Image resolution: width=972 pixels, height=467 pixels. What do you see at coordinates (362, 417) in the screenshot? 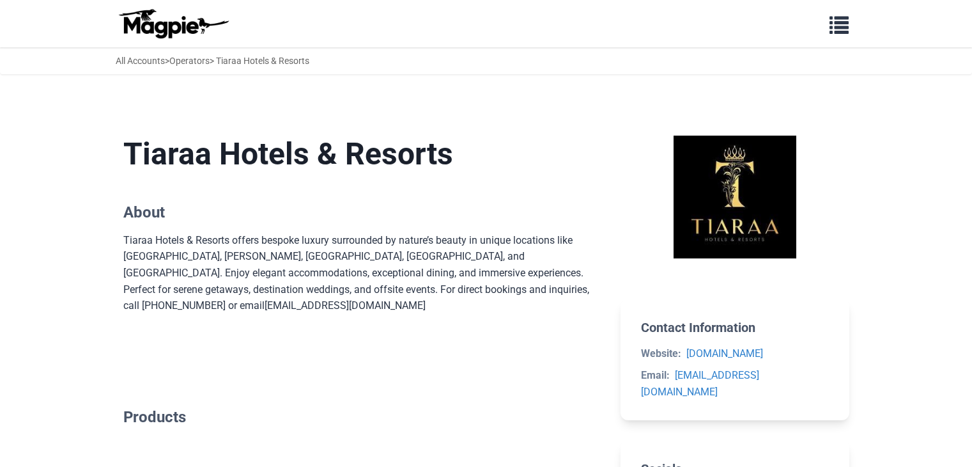
I see `h2: Products` at bounding box center [362, 417].